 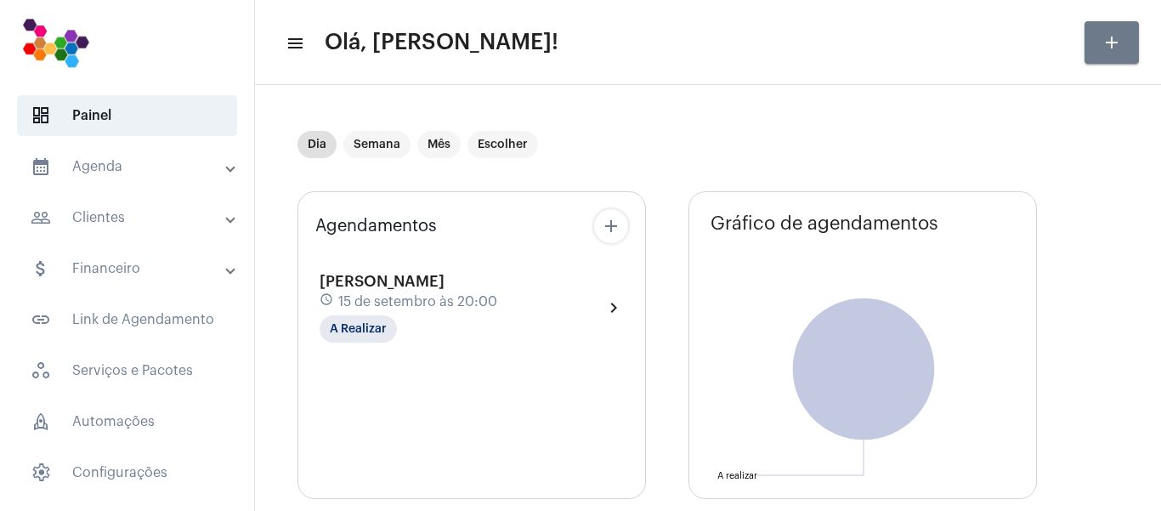 I want to click on mat-chip: Mês, so click(x=439, y=145).